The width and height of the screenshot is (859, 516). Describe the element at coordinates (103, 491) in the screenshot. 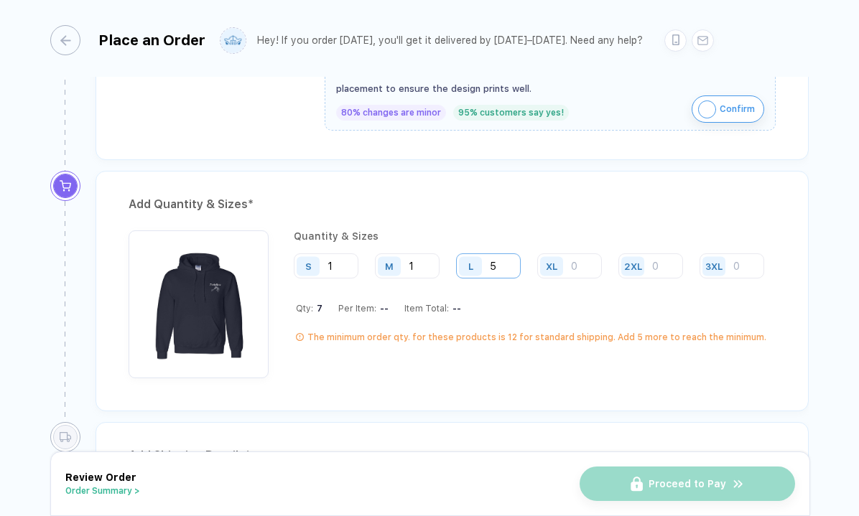

I see `button: Order Summary >` at that location.